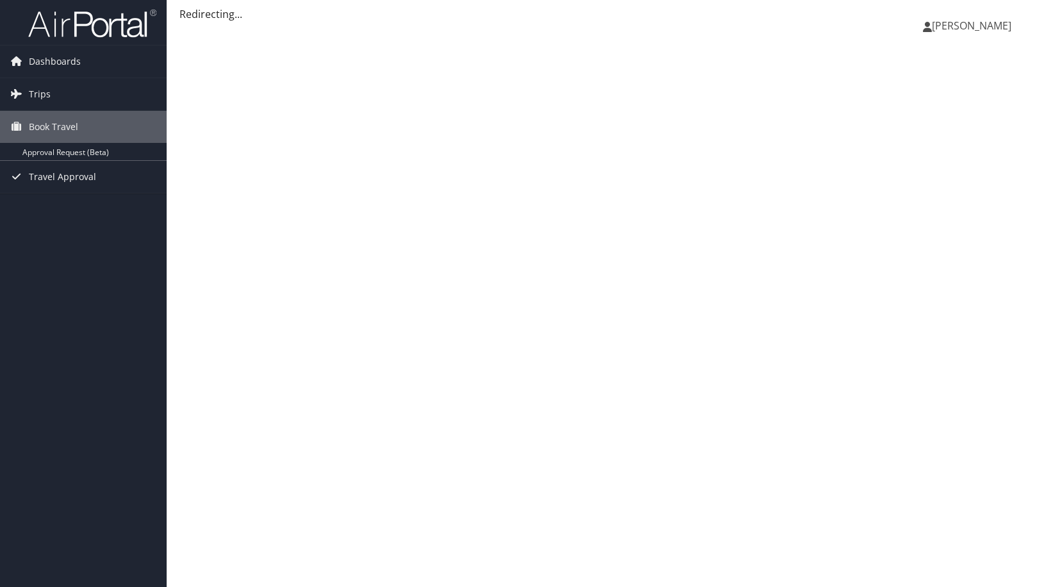 The height and width of the screenshot is (587, 1037). Describe the element at coordinates (53, 127) in the screenshot. I see `span: Book Travel` at that location.